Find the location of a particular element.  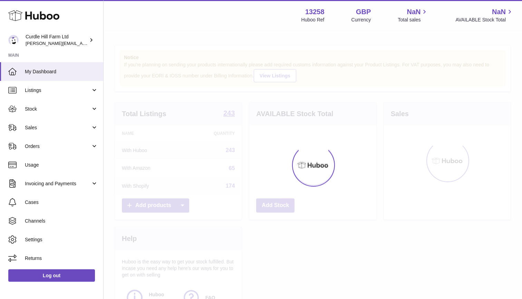

strong: GBP is located at coordinates (363, 12).